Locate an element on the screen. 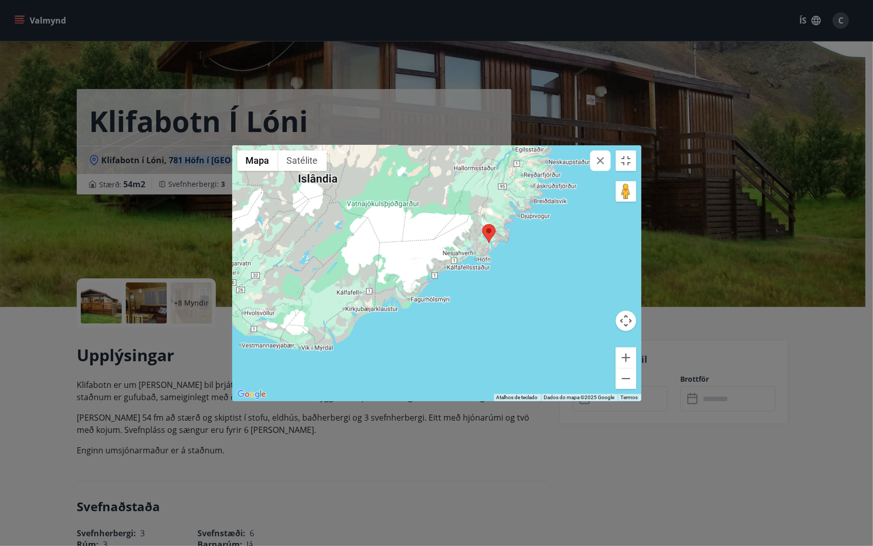 This screenshot has width=873, height=546. a: Termos (abre num novo separador) is located at coordinates (630, 397).